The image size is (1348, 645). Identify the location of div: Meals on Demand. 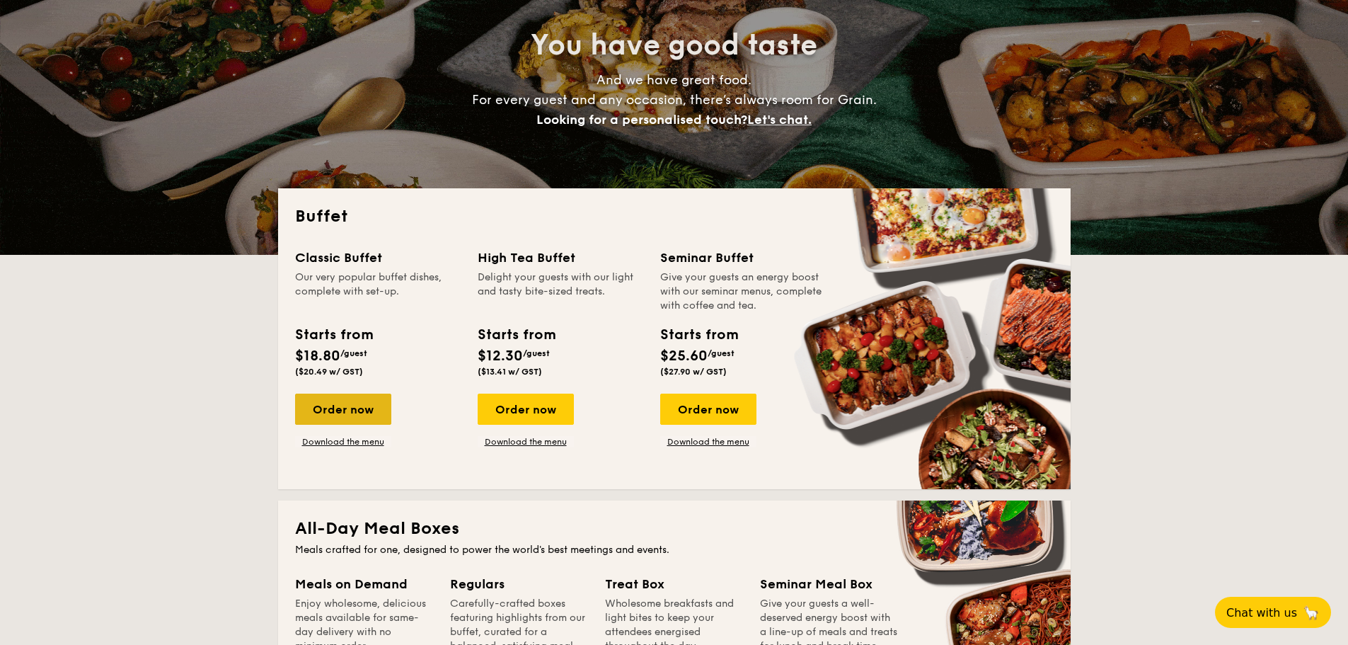
(364, 584).